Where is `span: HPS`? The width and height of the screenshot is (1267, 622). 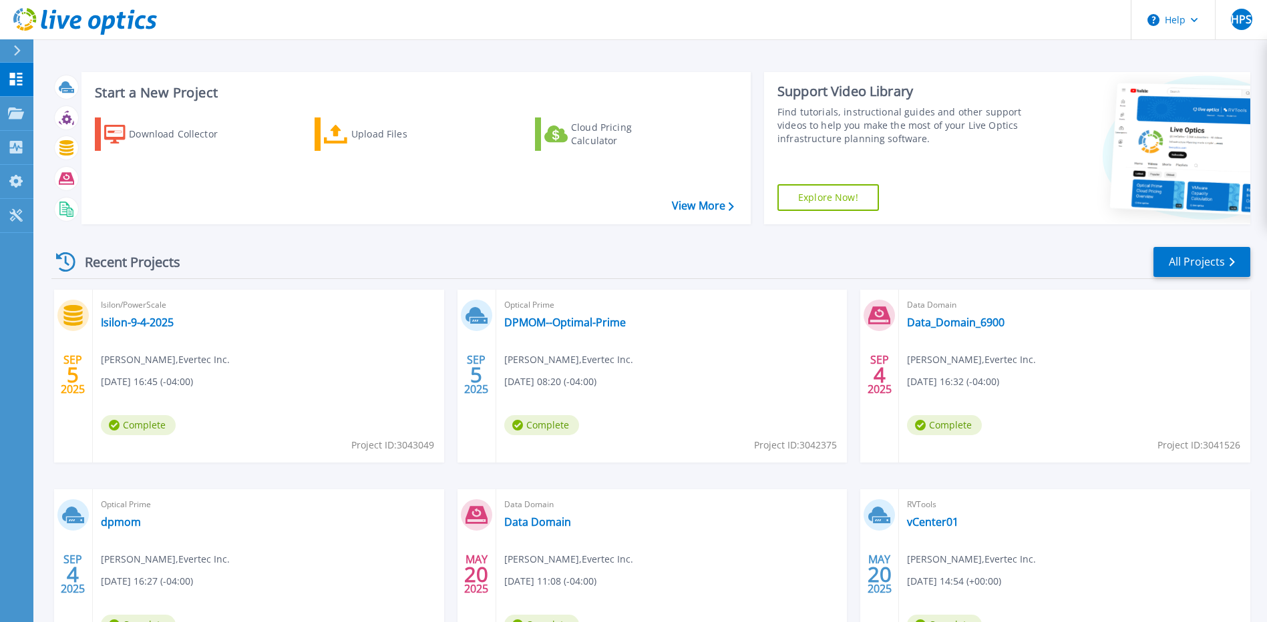 span: HPS is located at coordinates (1241, 19).